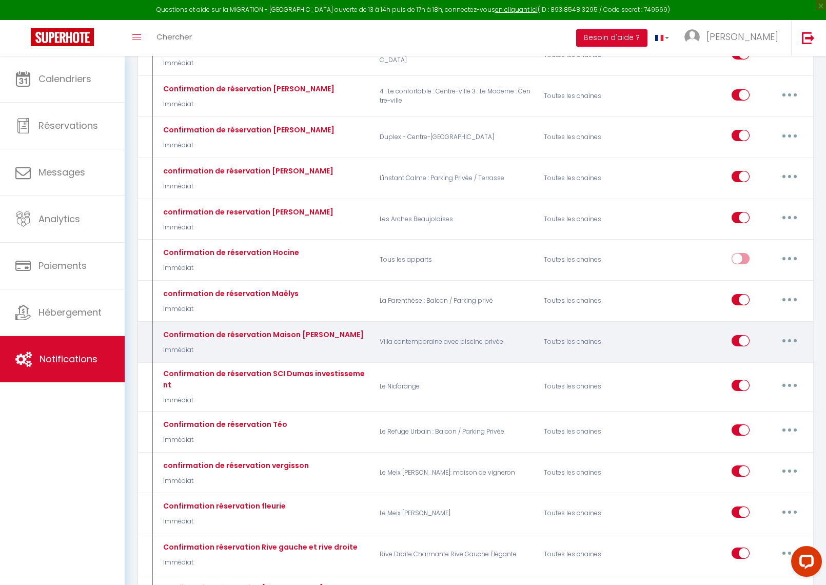  I want to click on p: Rive Droite Charmante Rive Gauche Élégante, so click(455, 555).